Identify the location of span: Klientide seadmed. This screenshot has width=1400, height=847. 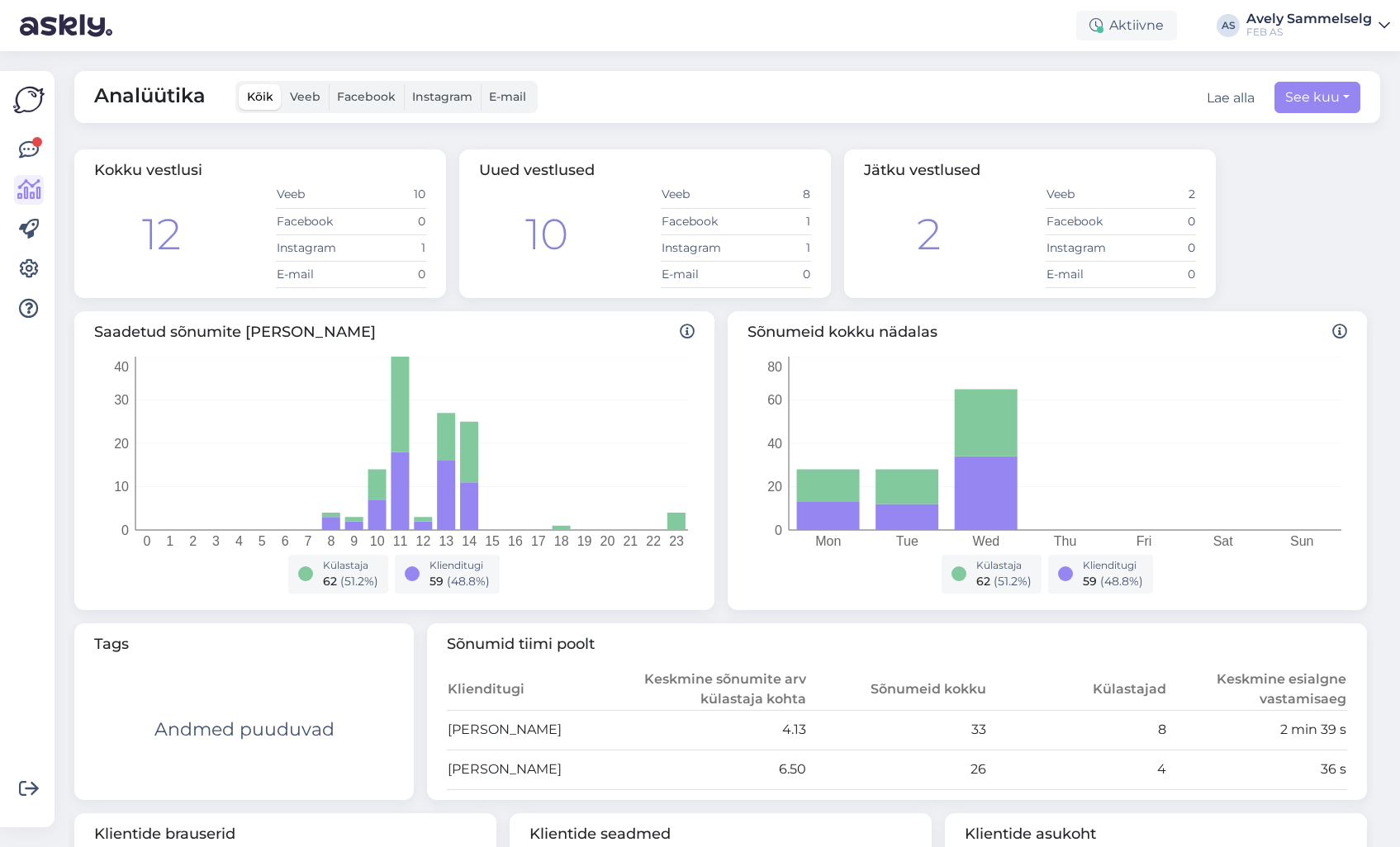
(720, 834).